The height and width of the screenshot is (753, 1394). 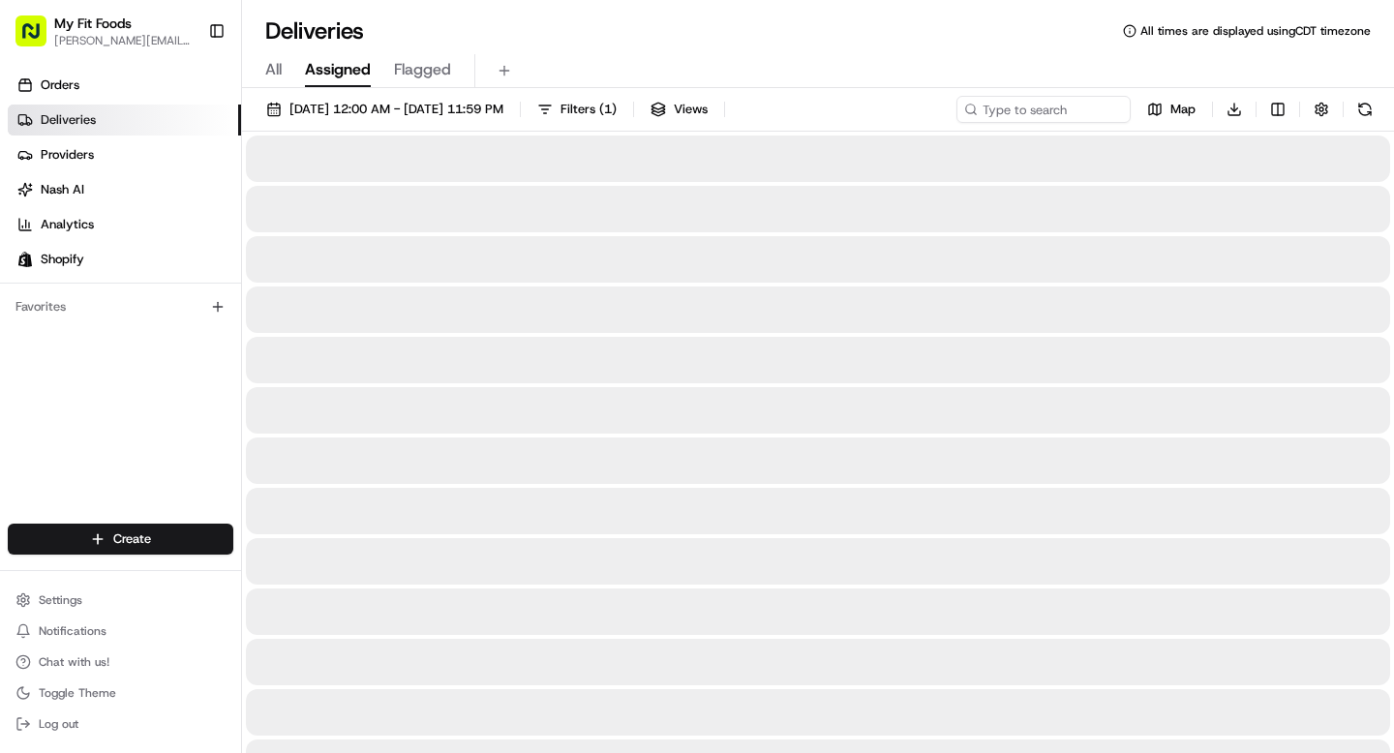 What do you see at coordinates (124, 155) in the screenshot?
I see `a: Providers` at bounding box center [124, 155].